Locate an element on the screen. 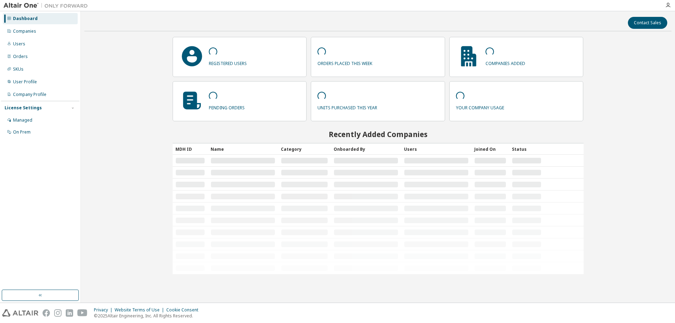  p: pending orders is located at coordinates (227, 106).